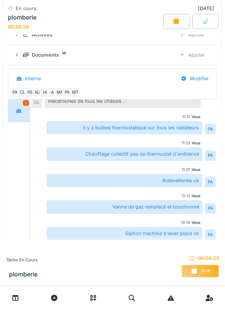 This screenshot has width=225, height=309. What do you see at coordinates (124, 207) in the screenshot?
I see `div: Vanne de gaz remplacé et bouchonné` at bounding box center [124, 207].